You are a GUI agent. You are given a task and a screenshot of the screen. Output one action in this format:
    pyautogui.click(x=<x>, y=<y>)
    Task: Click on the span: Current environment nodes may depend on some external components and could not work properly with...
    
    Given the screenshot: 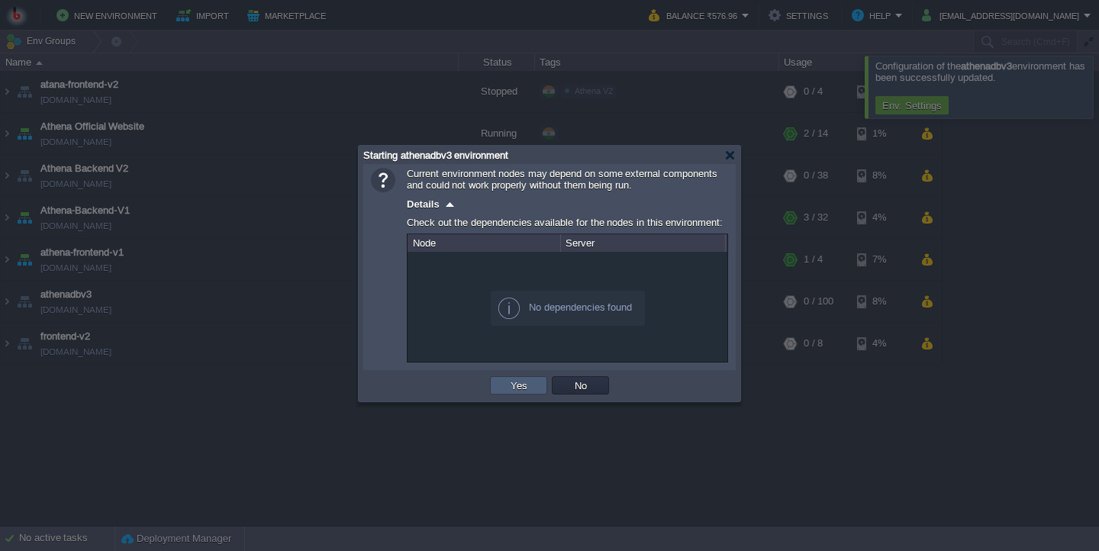 What is the action you would take?
    pyautogui.click(x=562, y=179)
    